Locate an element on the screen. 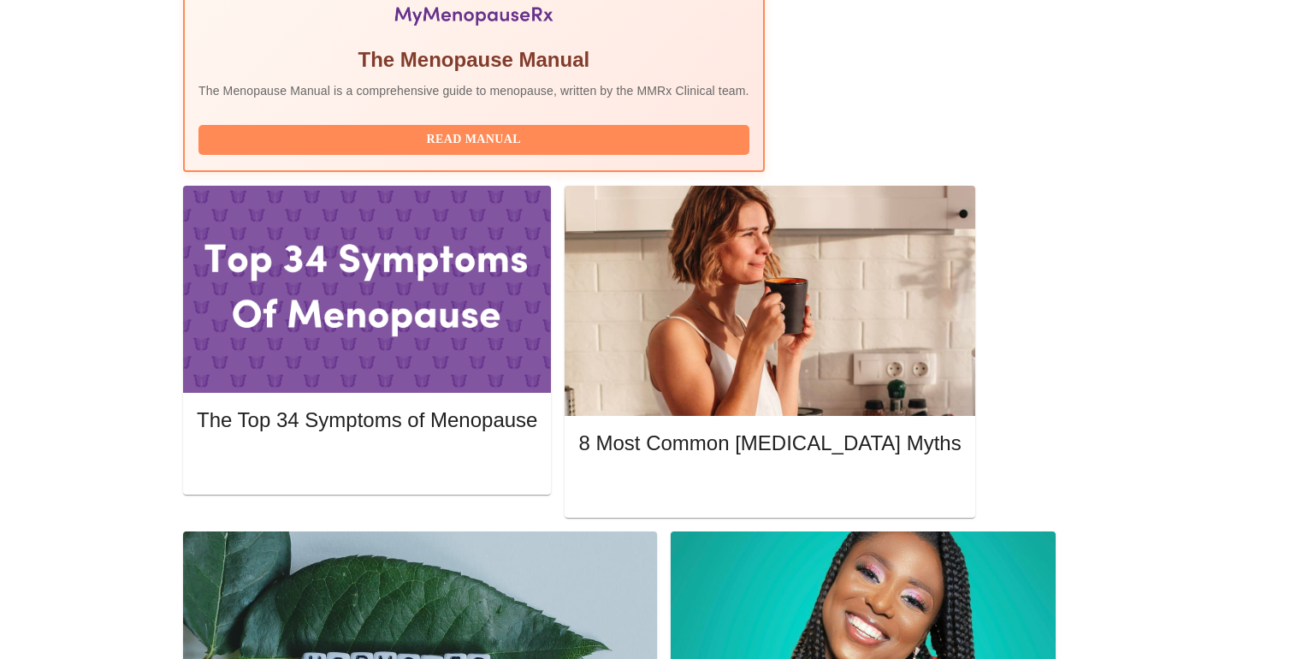 The image size is (1314, 659). h5: The Menopause Manual is located at coordinates (474, 60).